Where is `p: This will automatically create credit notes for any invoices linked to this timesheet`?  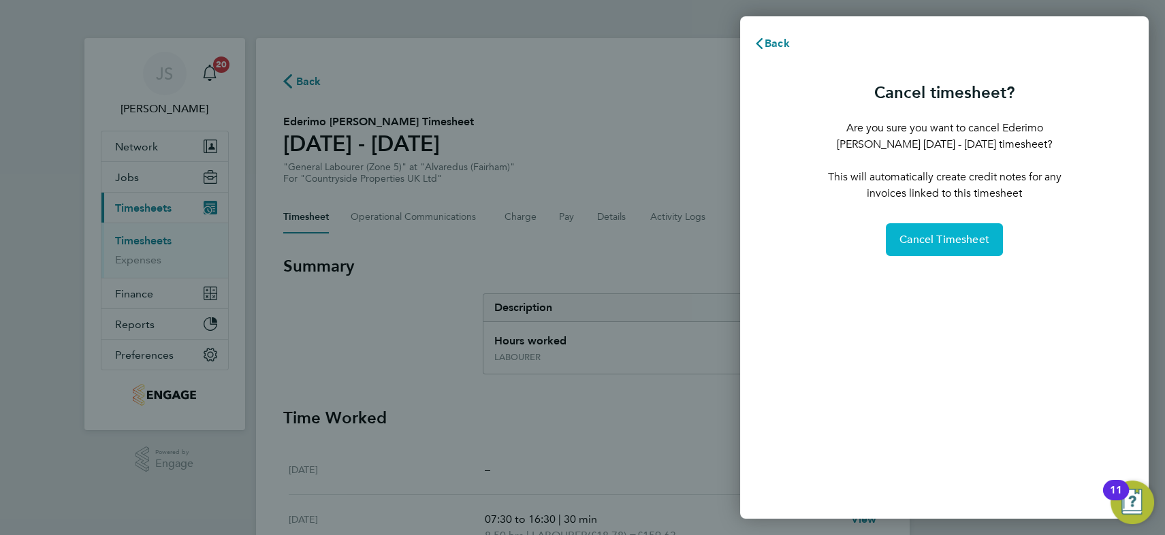 p: This will automatically create credit notes for any invoices linked to this timesheet is located at coordinates (944, 185).